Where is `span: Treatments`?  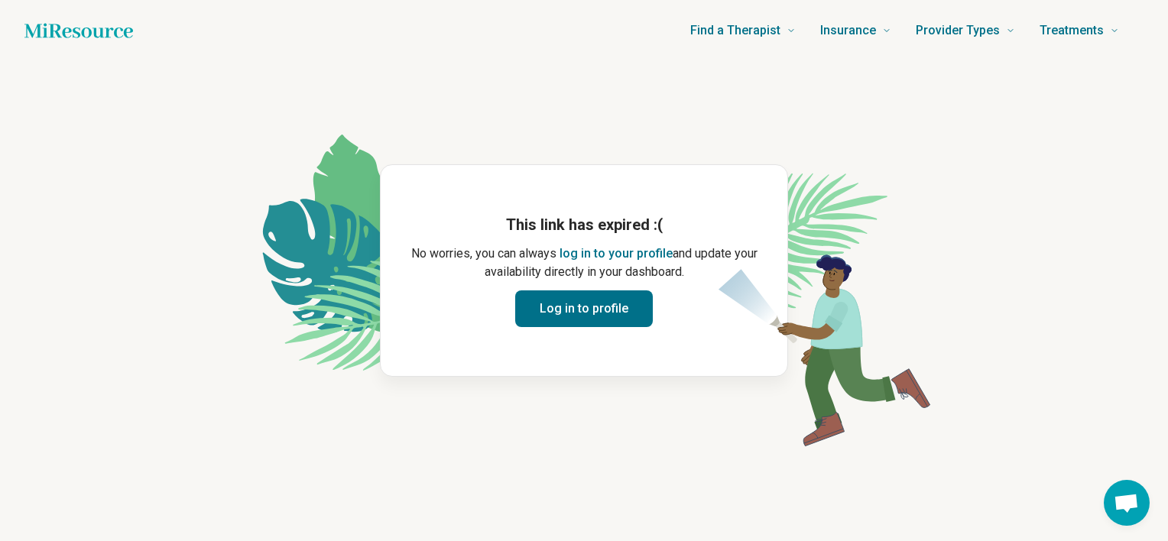 span: Treatments is located at coordinates (1072, 31).